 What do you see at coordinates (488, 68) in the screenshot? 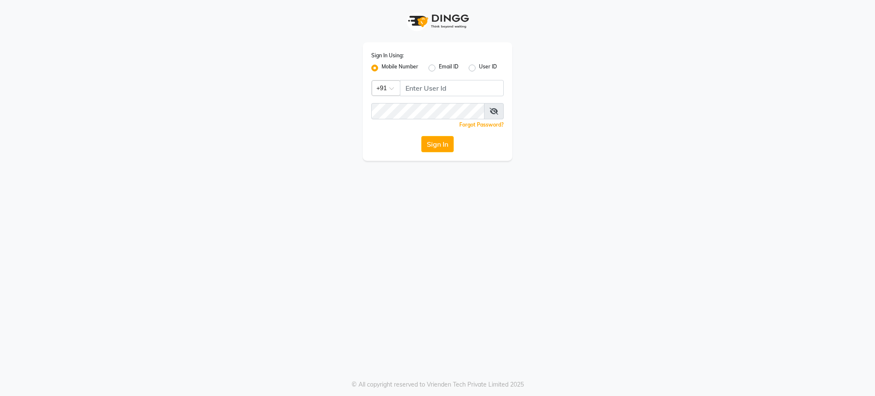
I see `label: User ID` at bounding box center [488, 68].